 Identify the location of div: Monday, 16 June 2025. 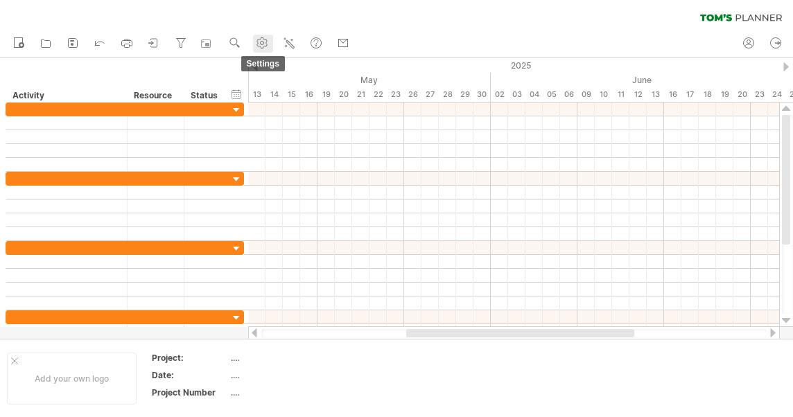
(672, 94).